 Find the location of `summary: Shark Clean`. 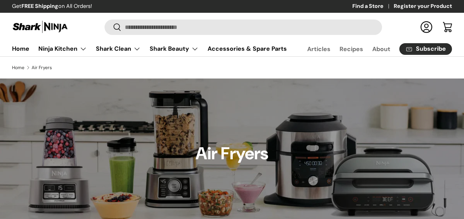

summary: Shark Clean is located at coordinates (118, 49).